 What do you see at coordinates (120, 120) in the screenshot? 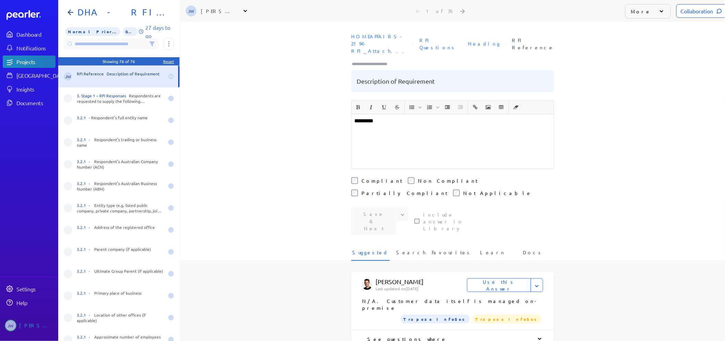
I see `div: - Respondent’s full entity name` at bounding box center [120, 120].